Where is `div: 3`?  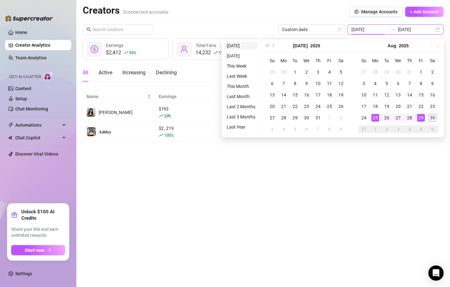
div: 3 is located at coordinates (398, 129).